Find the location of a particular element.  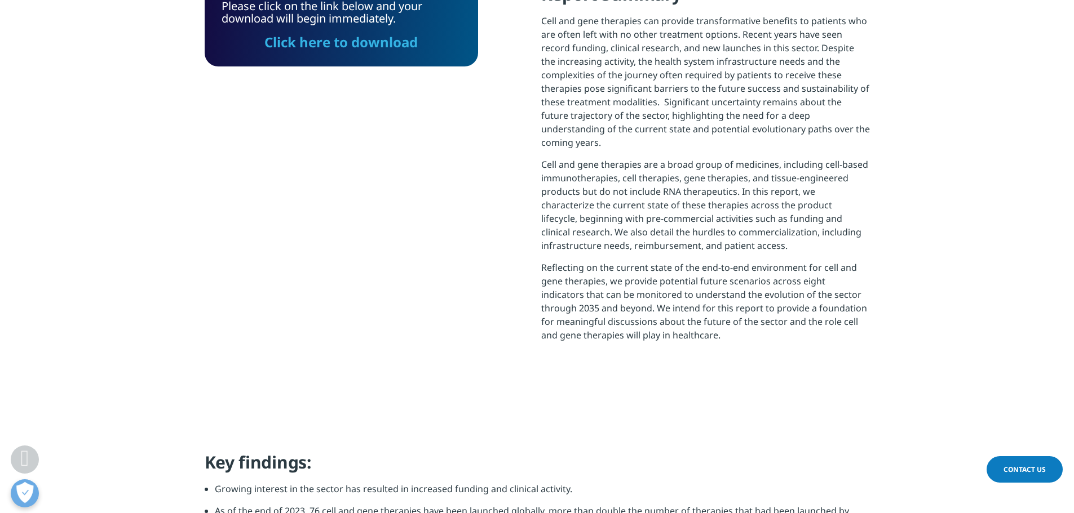

a: Click here to download is located at coordinates (341, 42).